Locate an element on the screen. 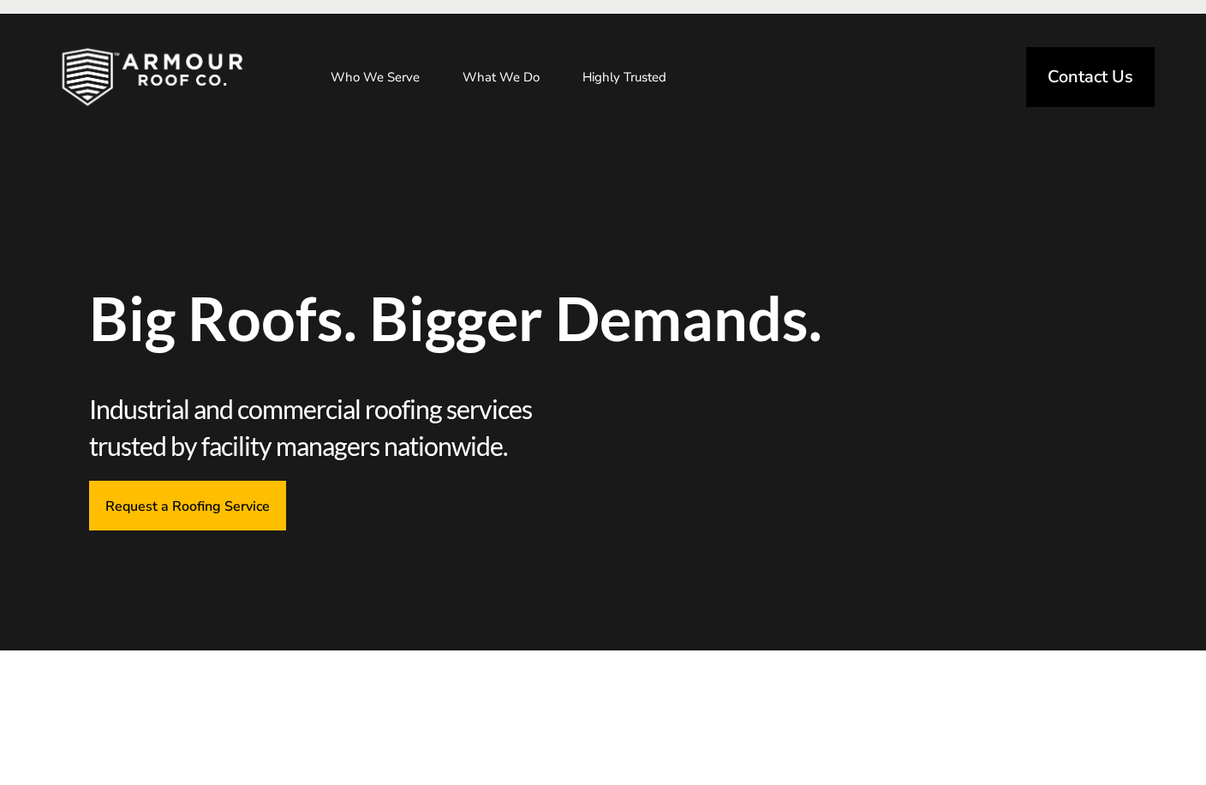 The height and width of the screenshot is (785, 1206). a: What We Do is located at coordinates (501, 77).